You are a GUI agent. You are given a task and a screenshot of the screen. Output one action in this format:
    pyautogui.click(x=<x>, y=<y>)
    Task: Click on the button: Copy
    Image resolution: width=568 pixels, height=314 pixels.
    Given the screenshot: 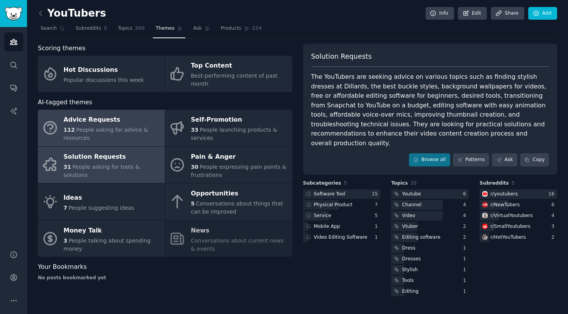 What is the action you would take?
    pyautogui.click(x=535, y=160)
    